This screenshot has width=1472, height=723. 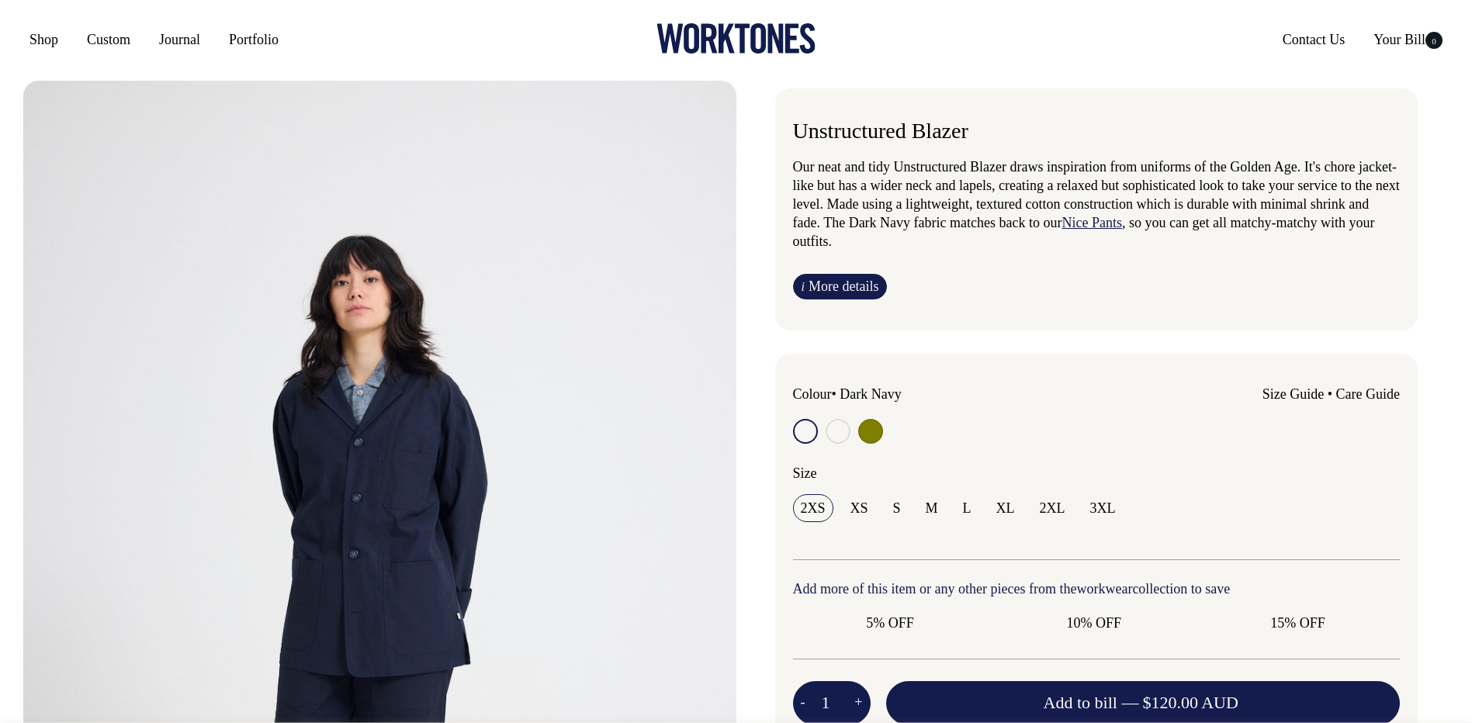 I want to click on span: Add to bill, so click(x=1080, y=702).